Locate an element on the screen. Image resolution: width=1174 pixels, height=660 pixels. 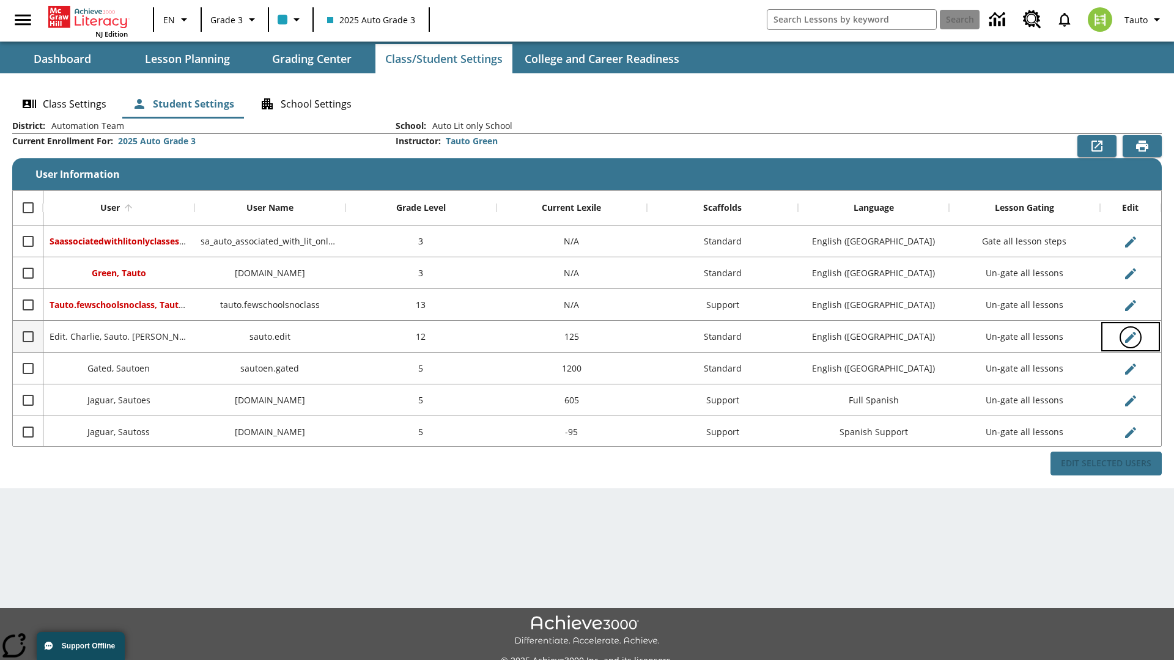
span: Saassociatedwithlitonlyclasses, Saassociatedwithlitonlyclasses is located at coordinates (182, 241).